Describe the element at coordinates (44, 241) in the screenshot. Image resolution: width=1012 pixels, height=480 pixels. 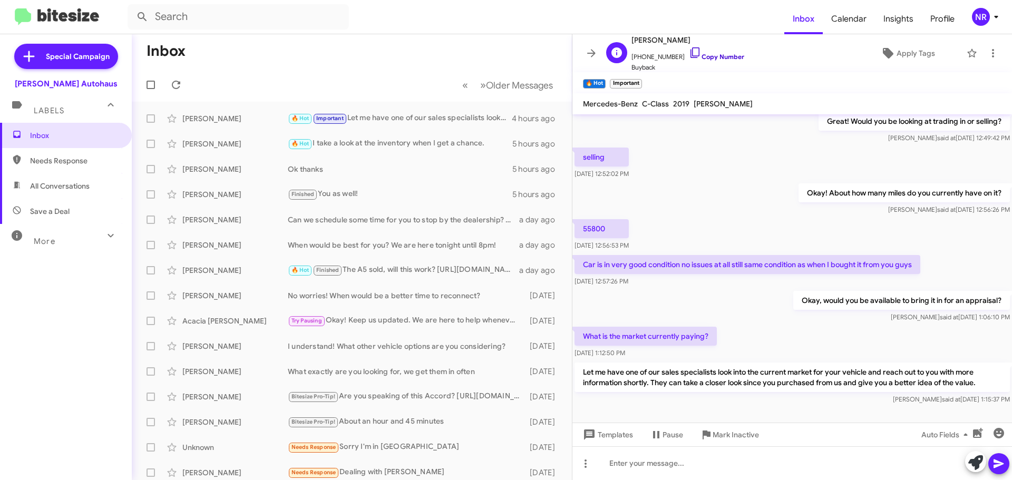
I see `span: More` at that location.